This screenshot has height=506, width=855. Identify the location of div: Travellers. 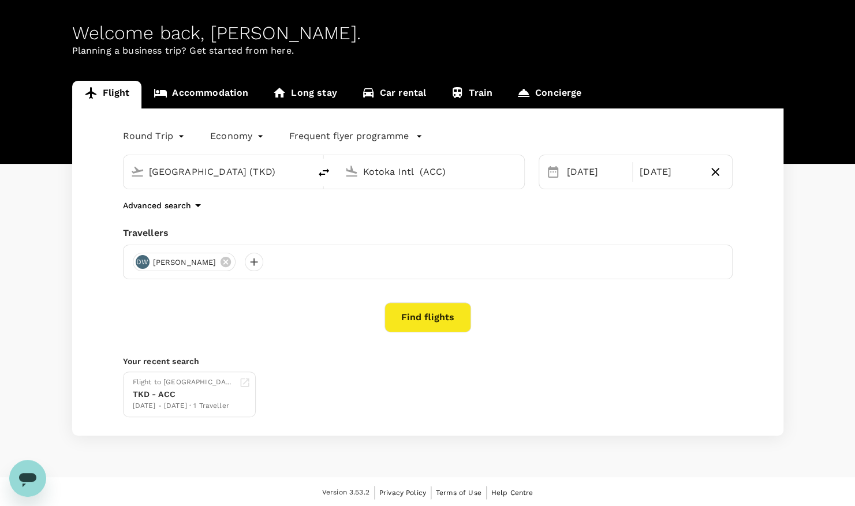
(428, 233).